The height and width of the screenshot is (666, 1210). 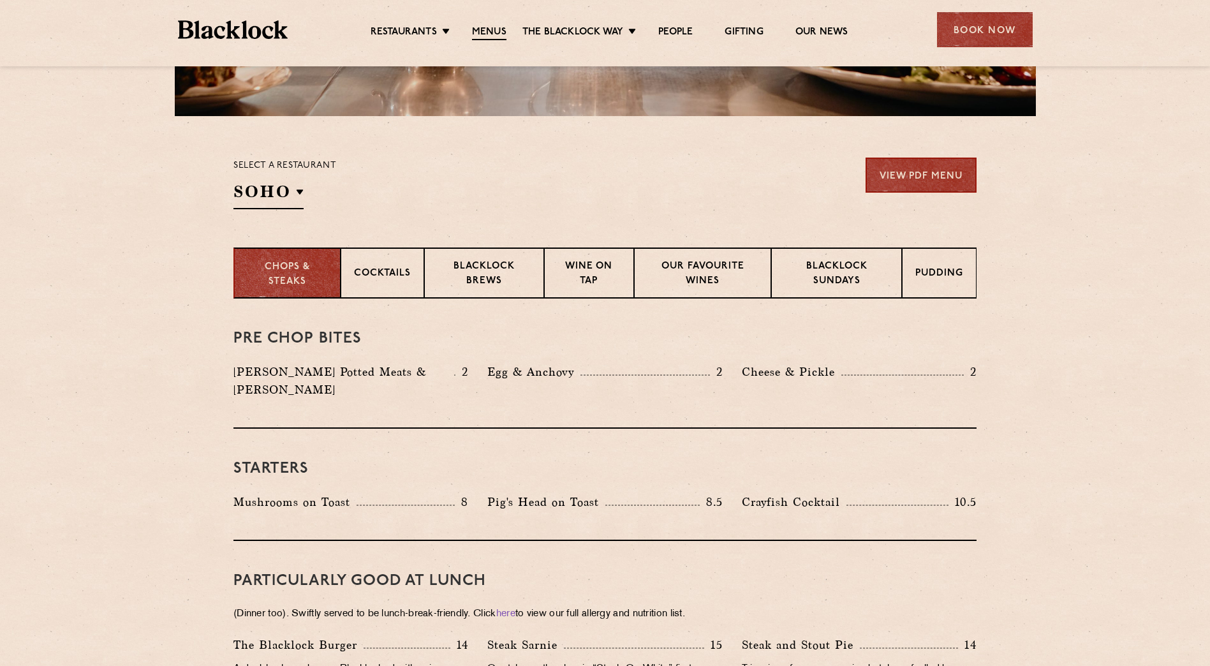 I want to click on p: Steak Sarnie, so click(x=525, y=645).